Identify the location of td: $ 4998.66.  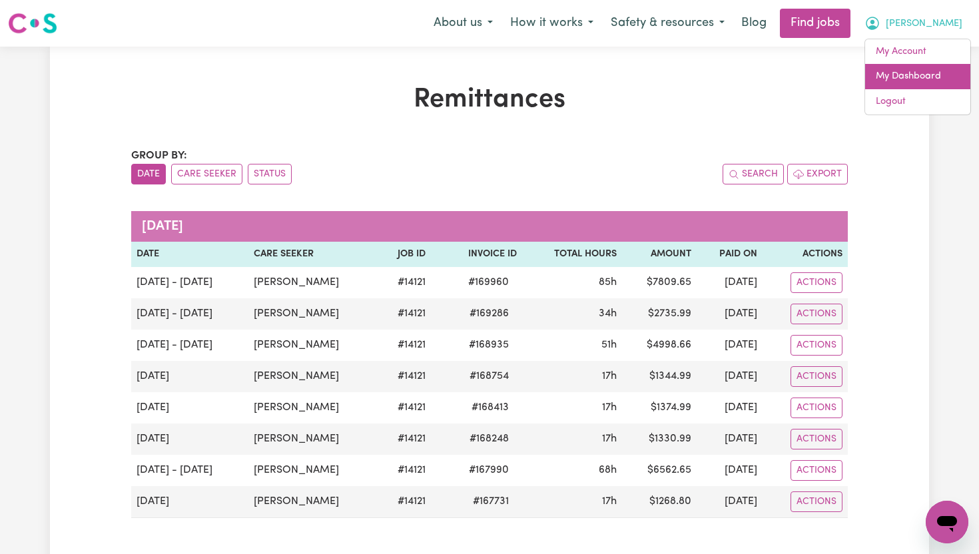
(660, 345).